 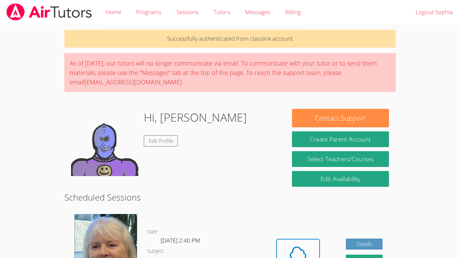 What do you see at coordinates (105, 143) in the screenshot?
I see `img: default.png` at bounding box center [105, 143].